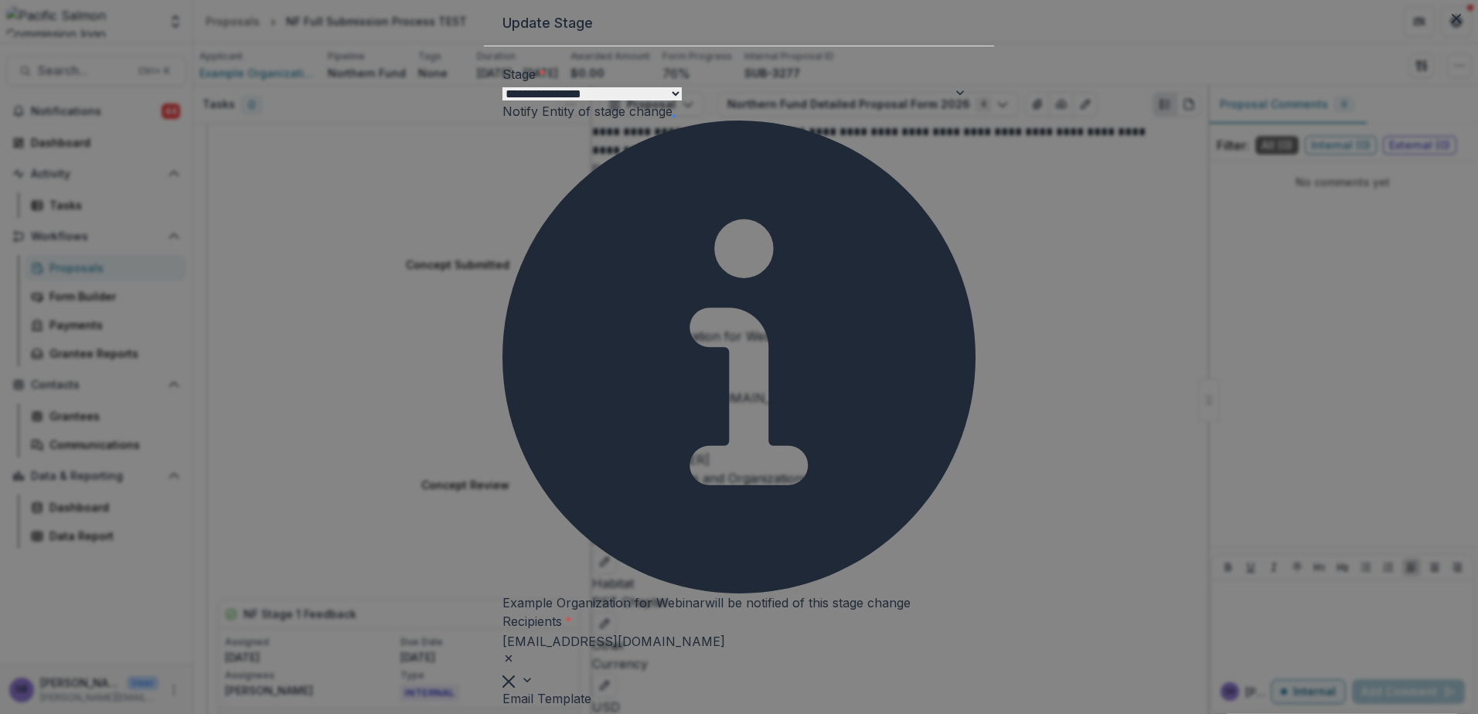 This screenshot has width=1478, height=714. Describe the element at coordinates (547, 699) in the screenshot. I see `label: Email Template` at that location.